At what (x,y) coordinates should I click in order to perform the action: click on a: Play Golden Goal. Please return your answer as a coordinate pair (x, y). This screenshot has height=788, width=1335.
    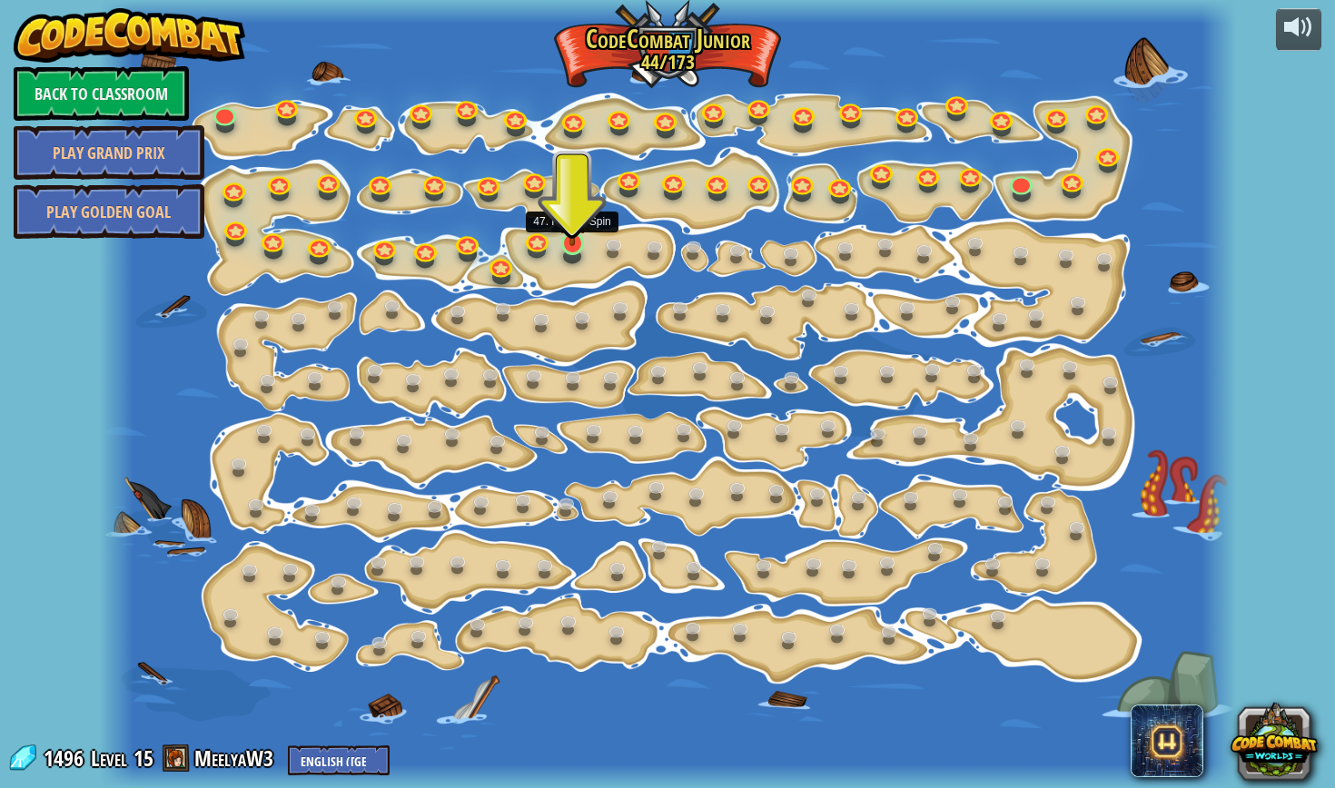
    Looking at the image, I should click on (109, 212).